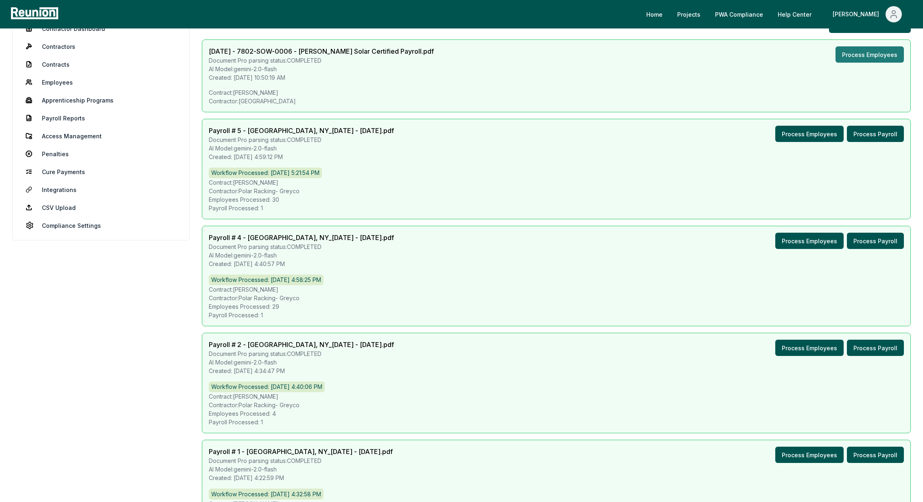 The image size is (923, 502). I want to click on p: Employees Processed: 29, so click(557, 307).